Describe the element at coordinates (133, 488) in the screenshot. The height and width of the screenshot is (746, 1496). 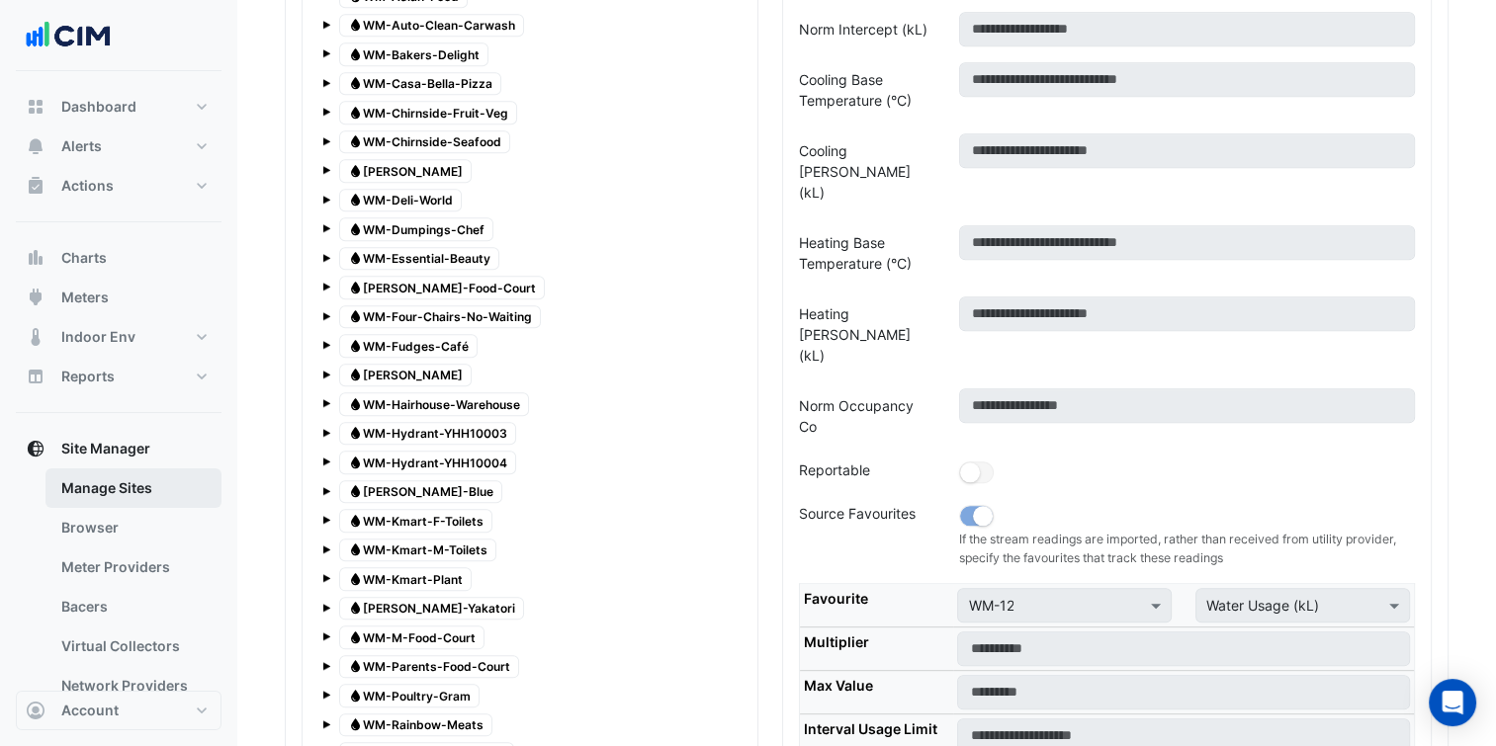
I see `a: Manage Sites` at that location.